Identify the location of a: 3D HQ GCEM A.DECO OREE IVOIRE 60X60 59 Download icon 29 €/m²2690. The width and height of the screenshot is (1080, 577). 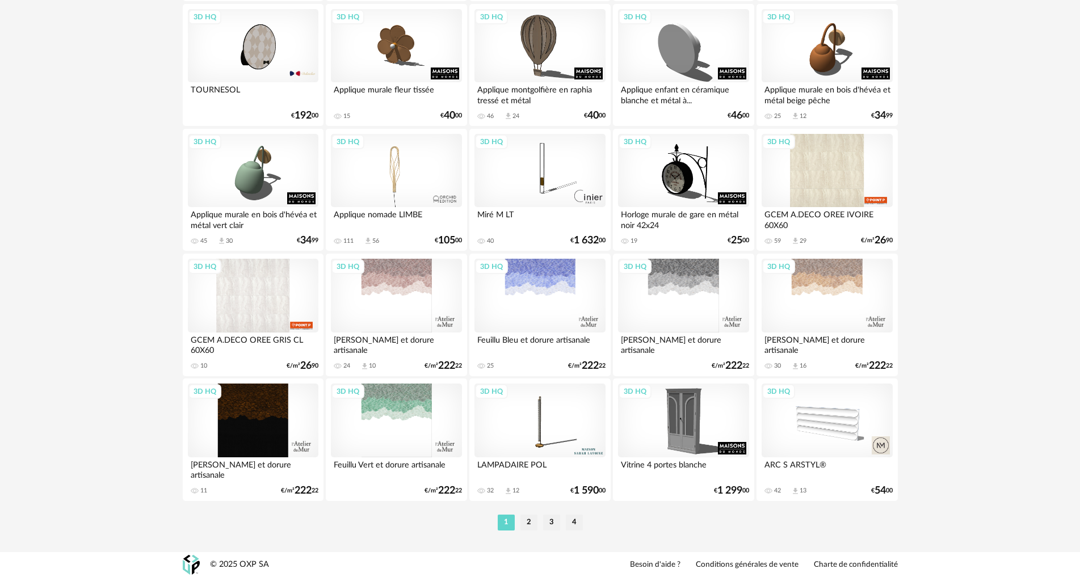
(827, 190).